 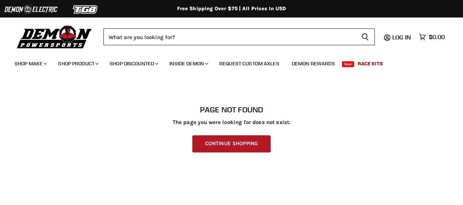 I want to click on a: Continue Shopping, so click(x=231, y=144).